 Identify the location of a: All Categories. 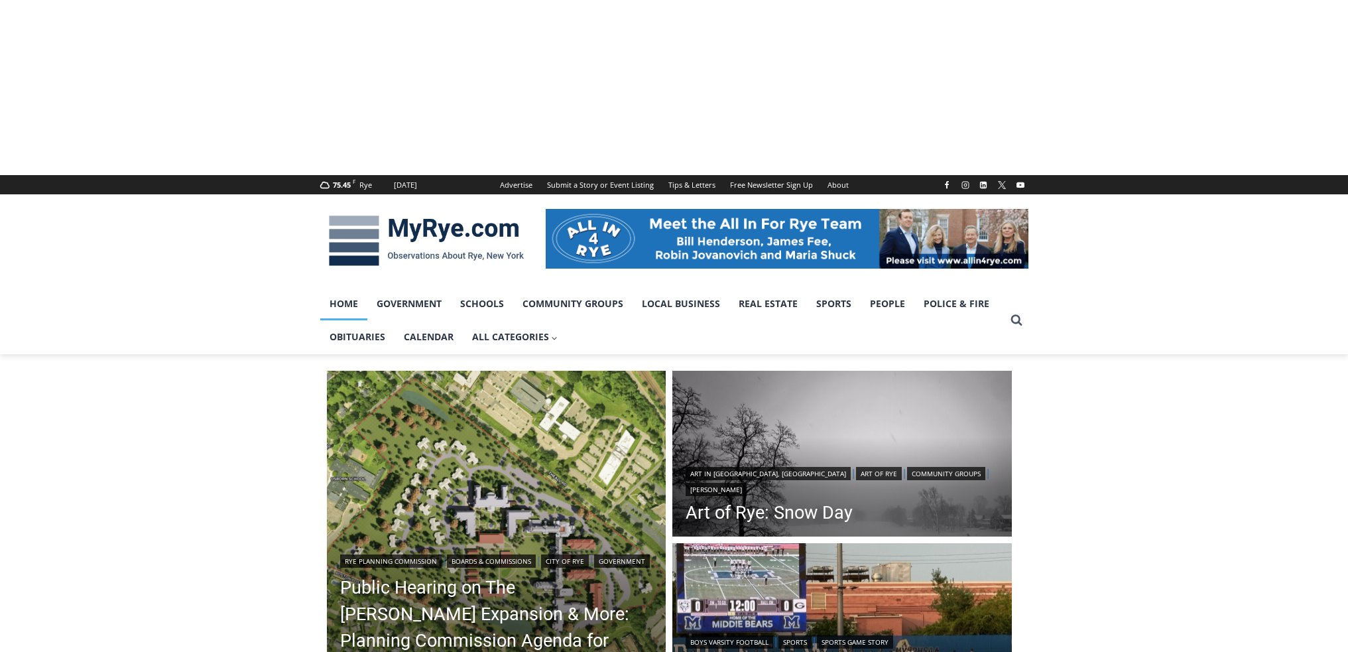
(515, 337).